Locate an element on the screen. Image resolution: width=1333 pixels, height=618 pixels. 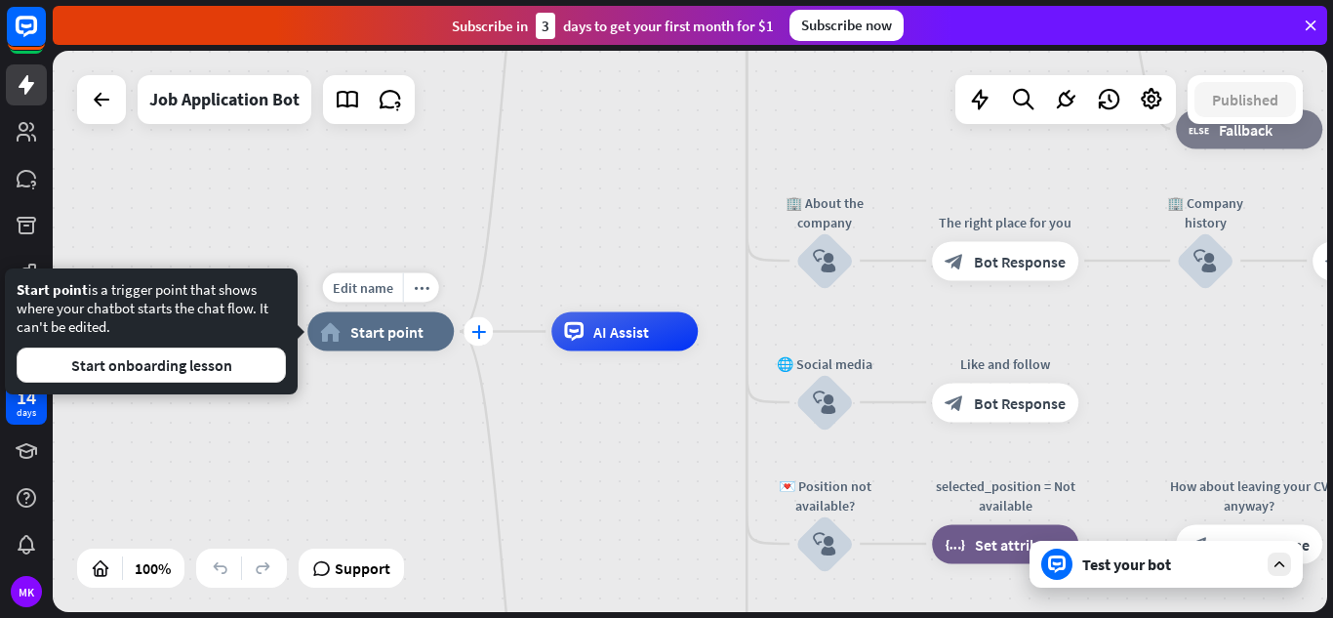
div: is a trigger point that shows where your chatbot starts the chat flow. It can't be edited. is located at coordinates (151, 331).